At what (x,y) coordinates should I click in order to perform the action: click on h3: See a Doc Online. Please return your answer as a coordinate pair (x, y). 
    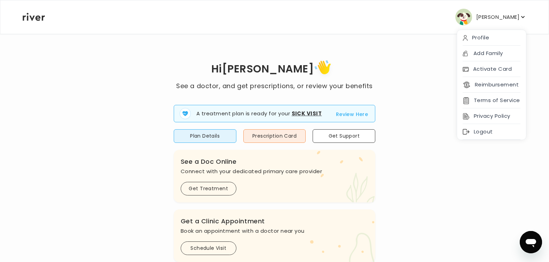
    Looking at the image, I should click on (275, 162).